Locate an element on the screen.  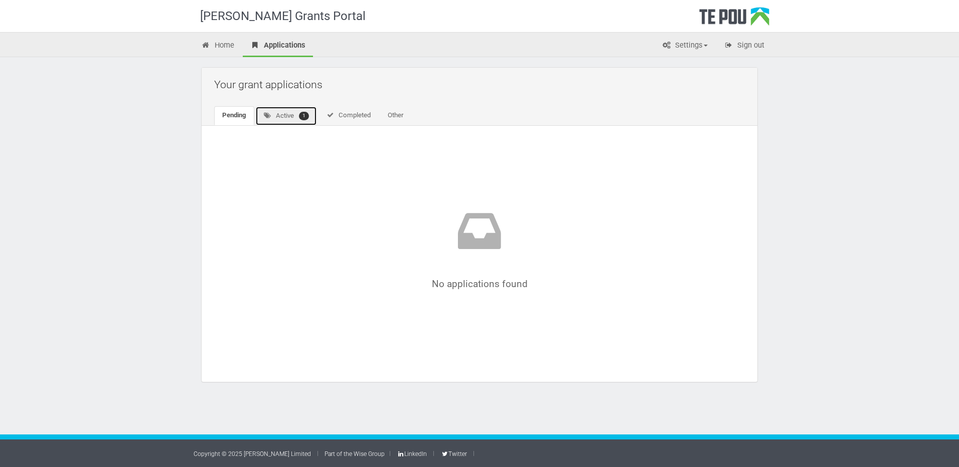
a: Applications is located at coordinates (278, 46).